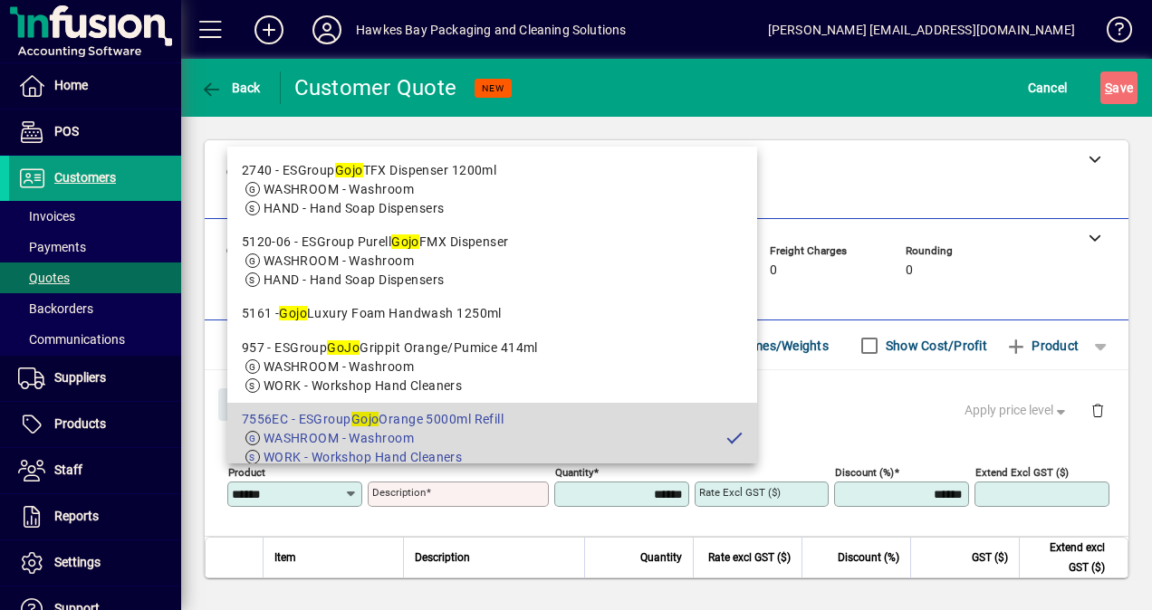  I want to click on button: Back, so click(230, 88).